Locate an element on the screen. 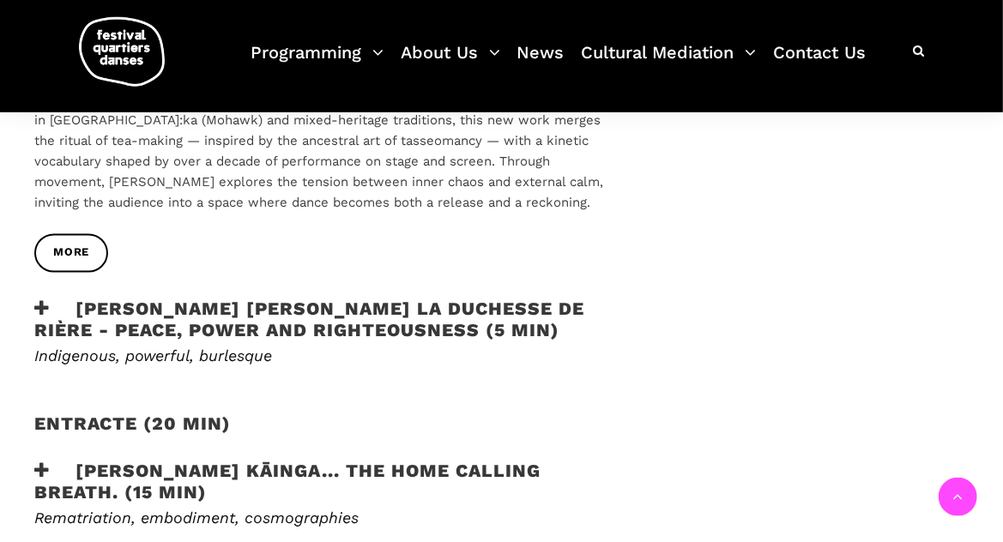 The image size is (1003, 542). a: more is located at coordinates (71, 253).